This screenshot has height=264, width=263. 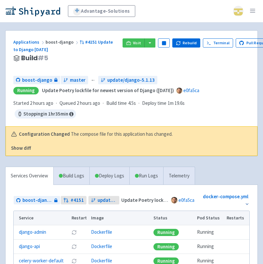 What do you see at coordinates (173, 218) in the screenshot?
I see `th: Status` at bounding box center [173, 218].